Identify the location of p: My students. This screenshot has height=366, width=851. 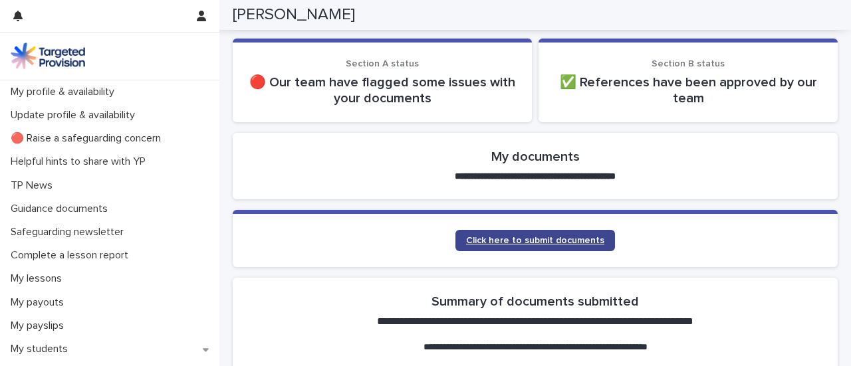
(42, 349).